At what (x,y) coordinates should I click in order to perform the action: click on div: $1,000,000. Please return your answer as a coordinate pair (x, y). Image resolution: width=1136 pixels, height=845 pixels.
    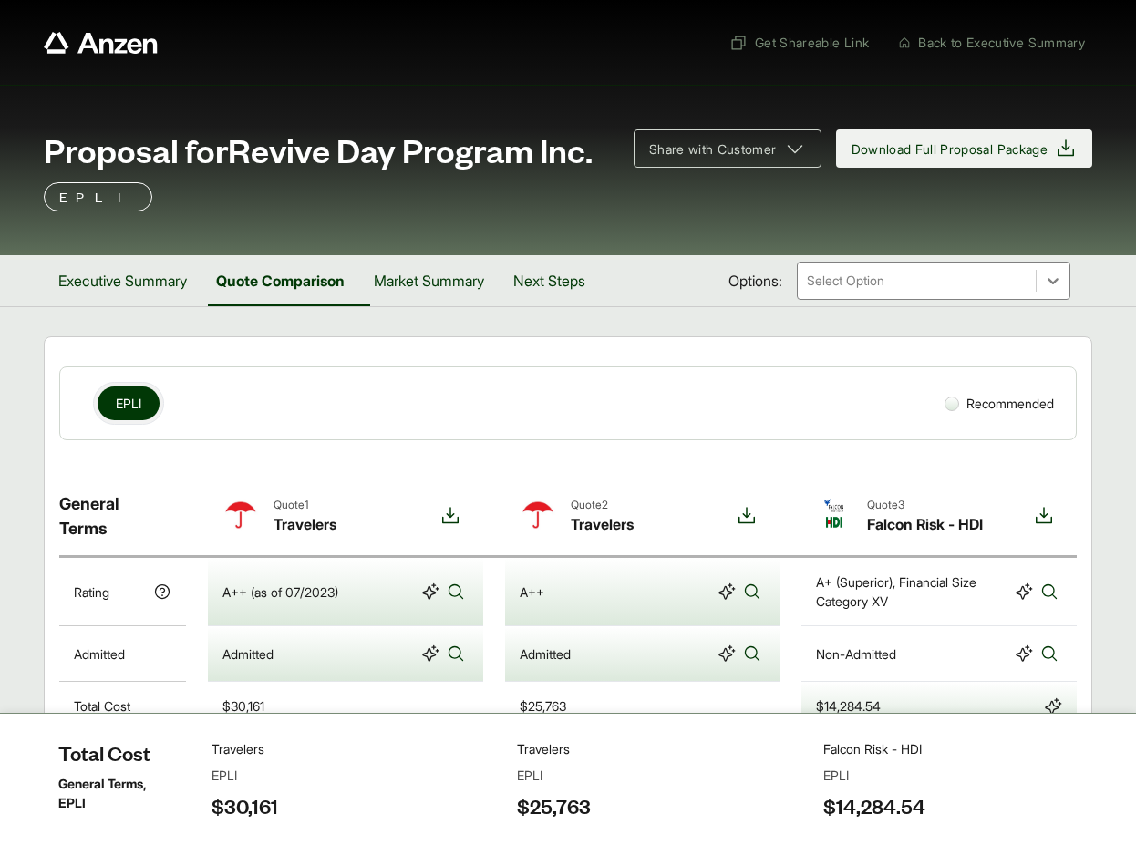
    Looking at the image, I should click on (850, 784).